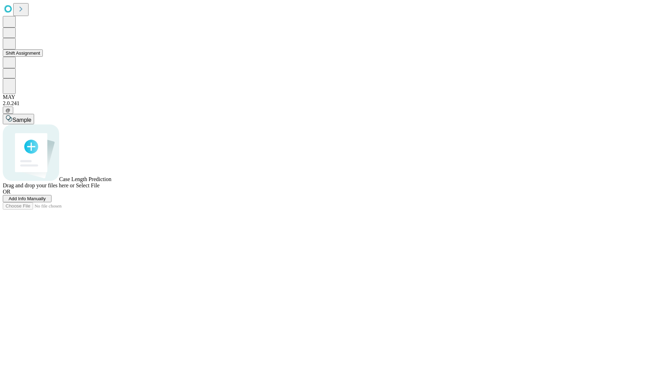 This screenshot has width=668, height=376. I want to click on span: Drag and drop your files here or, so click(39, 185).